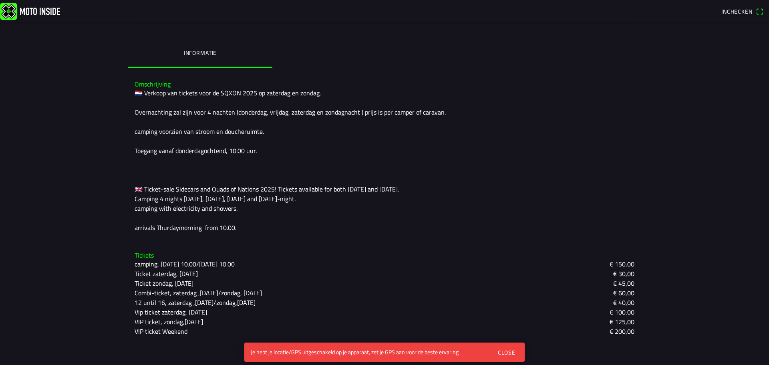  What do you see at coordinates (737, 11) in the screenshot?
I see `span: Inchecken` at bounding box center [737, 11].